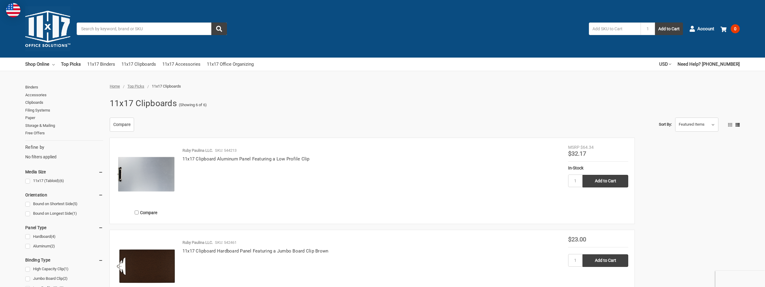  Describe the element at coordinates (40, 64) in the screenshot. I see `a: Shop Online` at that location.